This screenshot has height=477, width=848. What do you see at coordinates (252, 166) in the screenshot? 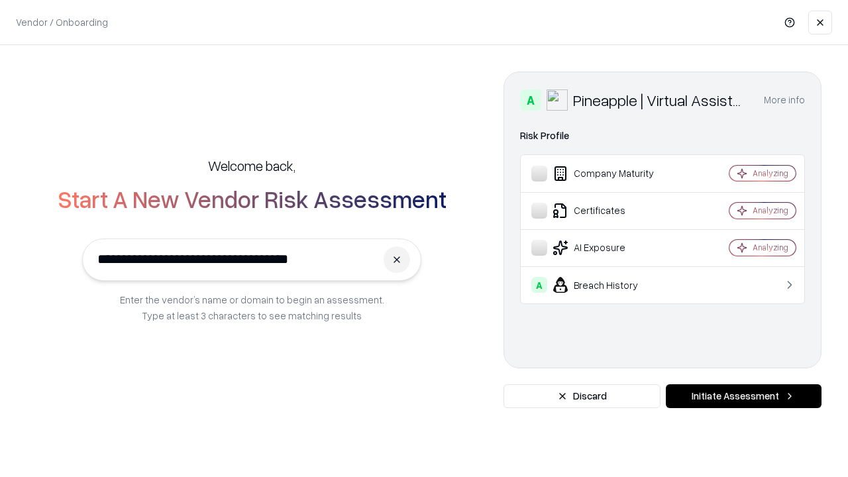
I see `h5: Welcome back,` at bounding box center [252, 166].